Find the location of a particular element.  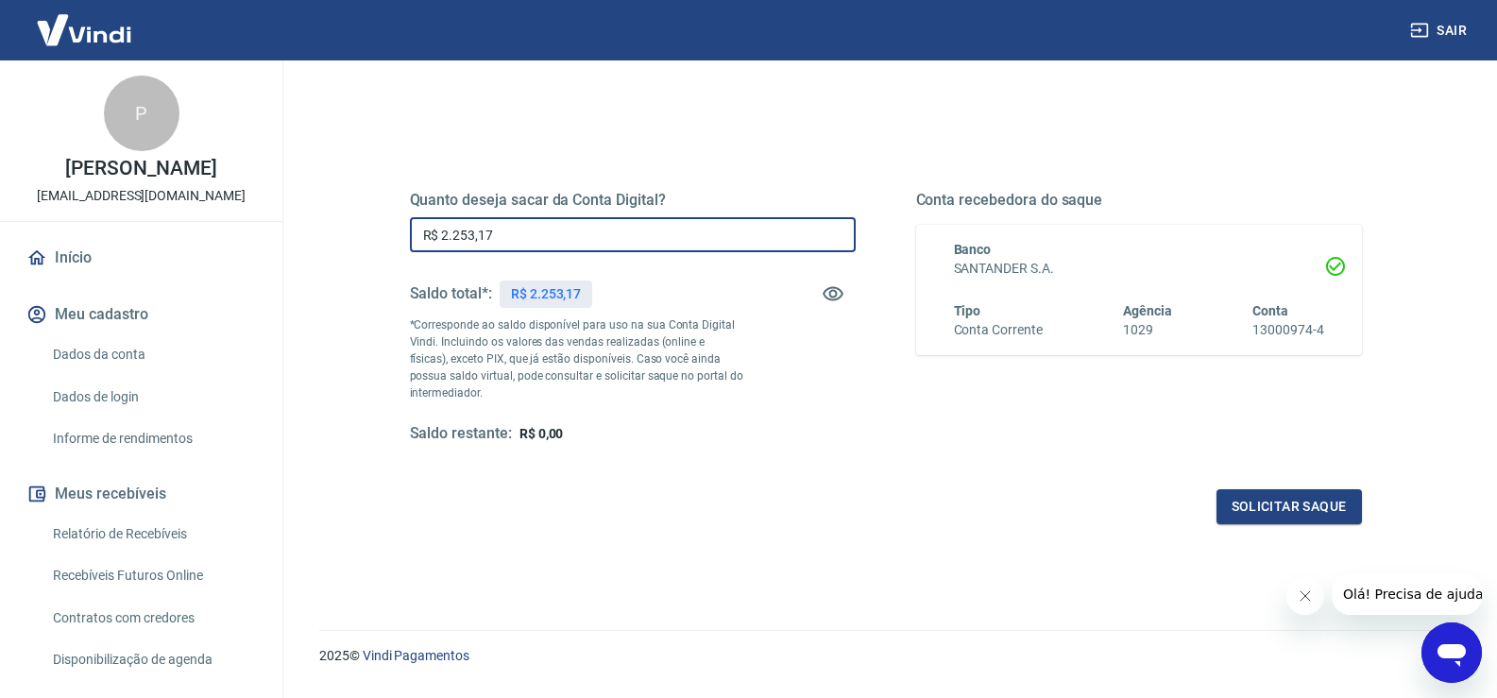

button: Sair is located at coordinates (1440, 30).